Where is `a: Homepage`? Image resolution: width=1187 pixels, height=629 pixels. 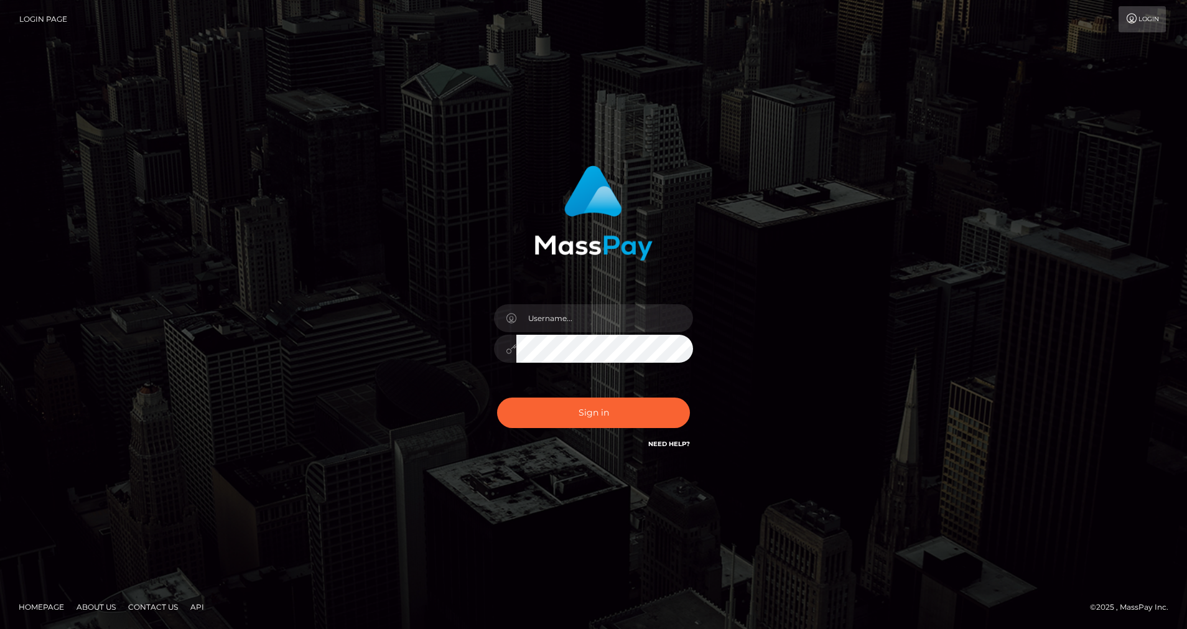
a: Homepage is located at coordinates (41, 607).